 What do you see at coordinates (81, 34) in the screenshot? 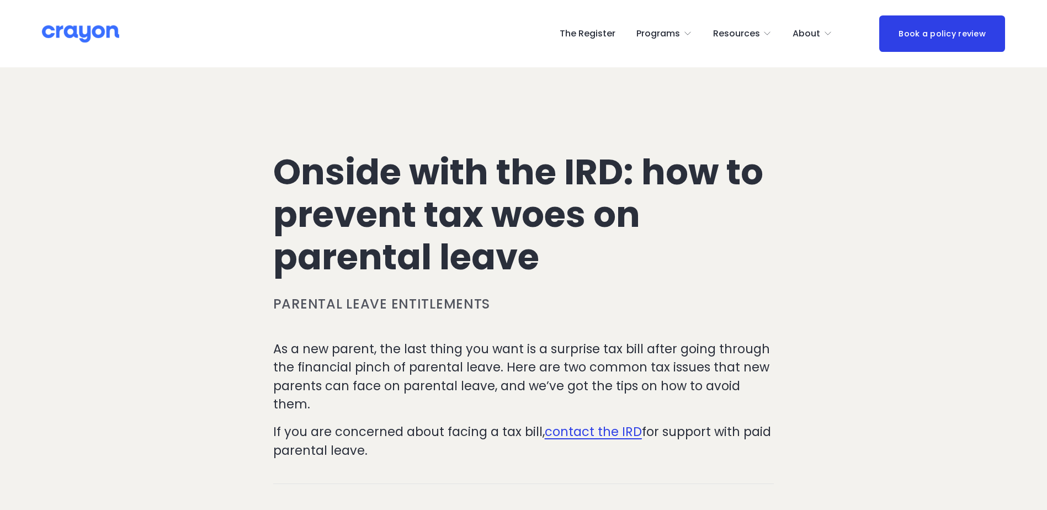
I see `img: Crayon` at bounding box center [81, 34].